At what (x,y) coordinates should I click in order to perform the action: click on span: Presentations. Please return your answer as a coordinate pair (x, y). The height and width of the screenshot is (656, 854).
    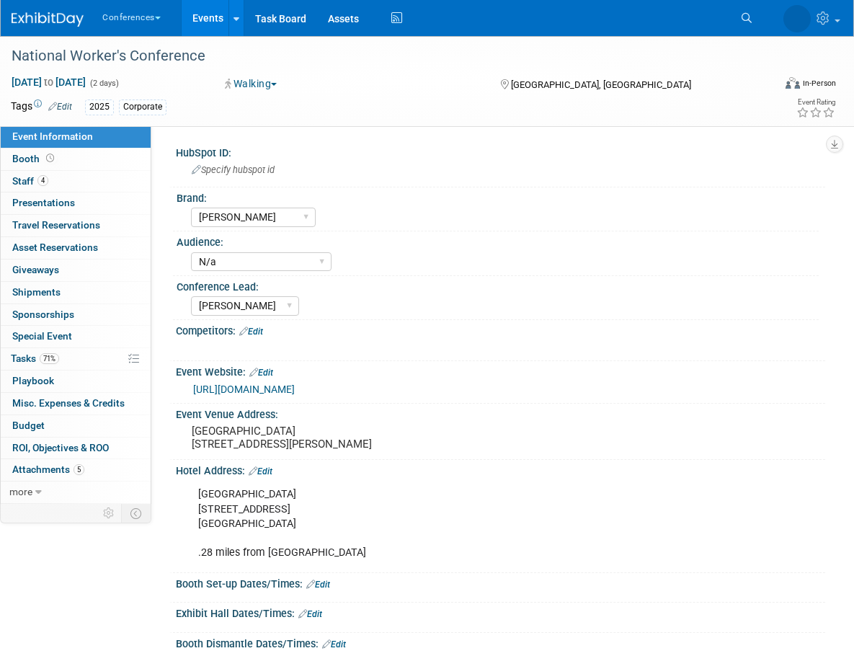
    Looking at the image, I should click on (43, 202).